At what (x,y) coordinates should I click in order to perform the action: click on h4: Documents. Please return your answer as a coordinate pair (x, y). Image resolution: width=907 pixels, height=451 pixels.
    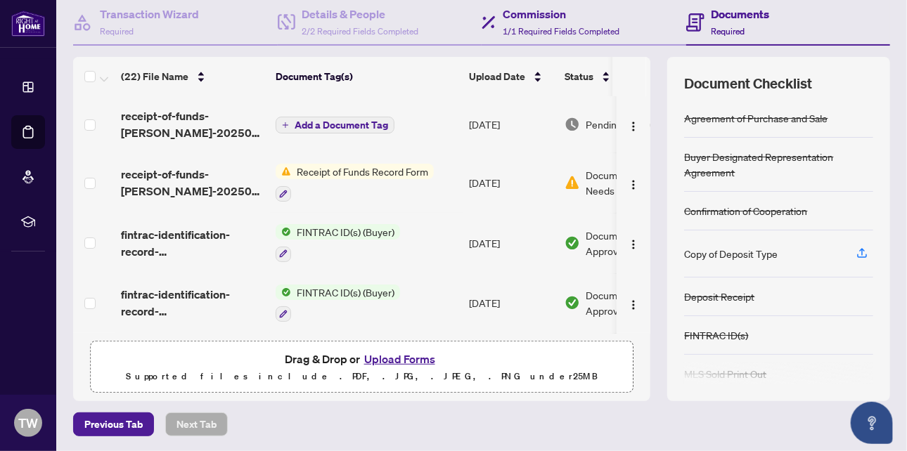
    Looking at the image, I should click on (741, 14).